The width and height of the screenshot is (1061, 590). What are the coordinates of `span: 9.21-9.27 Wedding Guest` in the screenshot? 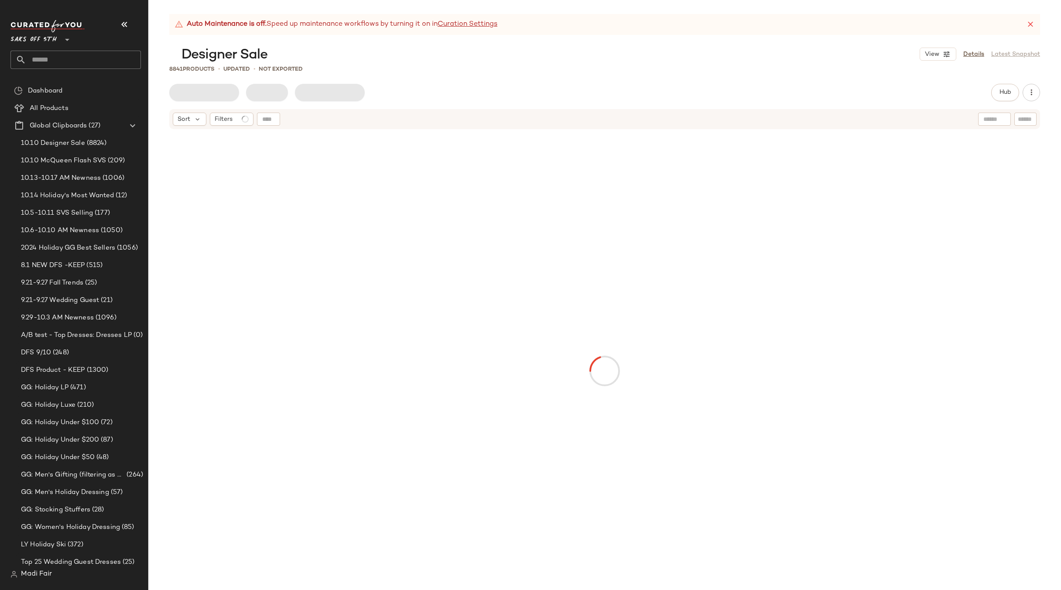 It's located at (60, 300).